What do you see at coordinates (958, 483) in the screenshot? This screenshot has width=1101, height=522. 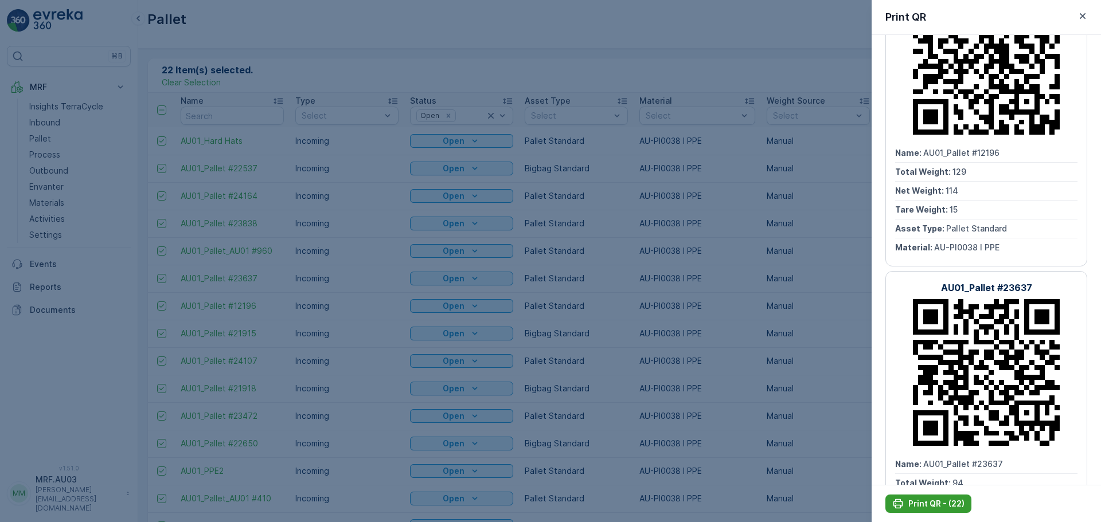 I see `span: 94` at bounding box center [958, 483].